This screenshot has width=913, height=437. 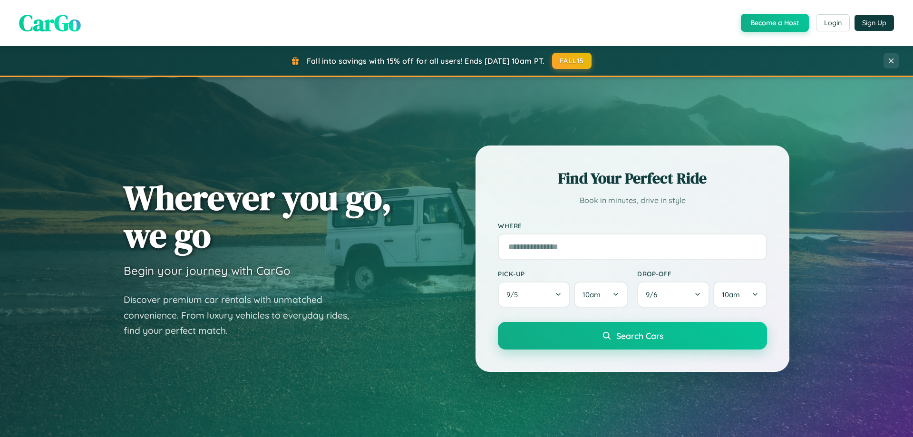 I want to click on button: FALL15, so click(x=572, y=61).